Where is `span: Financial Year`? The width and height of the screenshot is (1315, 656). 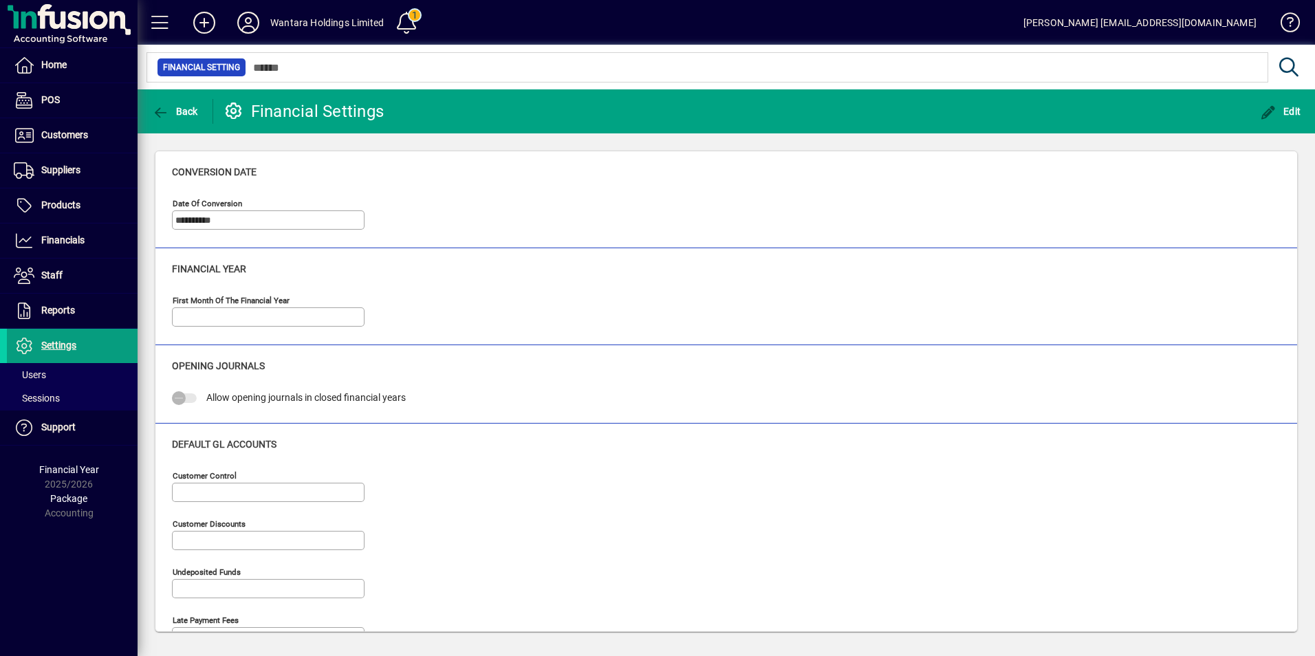
span: Financial Year is located at coordinates (69, 470).